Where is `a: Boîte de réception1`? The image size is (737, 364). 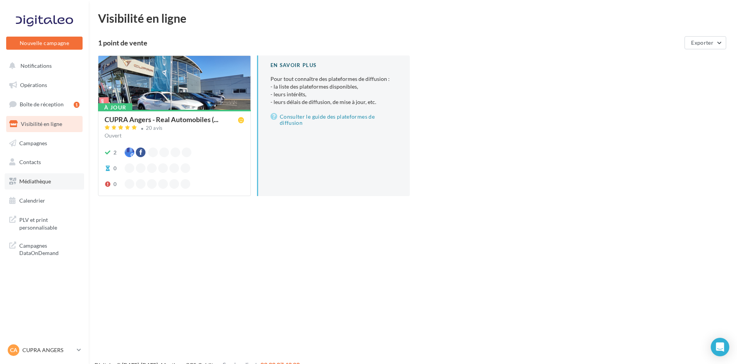 a: Boîte de réception1 is located at coordinates (44, 104).